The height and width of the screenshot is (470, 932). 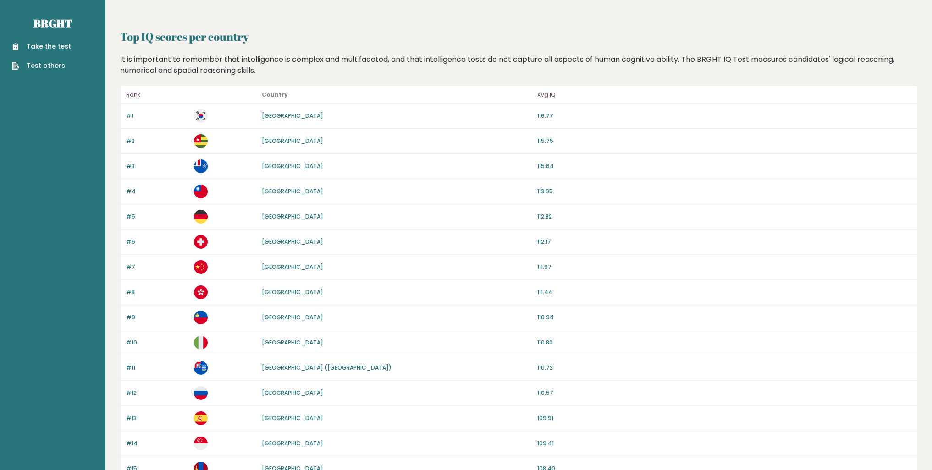 What do you see at coordinates (157, 444) in the screenshot?
I see `p: #14` at bounding box center [157, 444].